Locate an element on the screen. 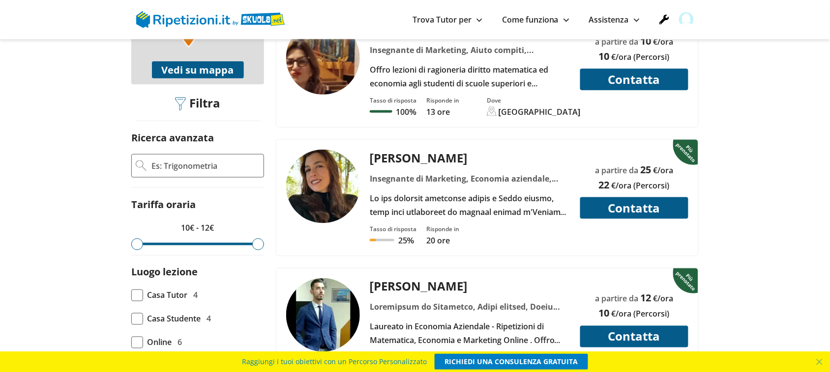 Image resolution: width=830 pixels, height=372 pixels. div: Laureato in Economia Aziendale - Ripetizioni di Matematica, Economia e Marketing Online . Offro r... is located at coordinates (470, 334).